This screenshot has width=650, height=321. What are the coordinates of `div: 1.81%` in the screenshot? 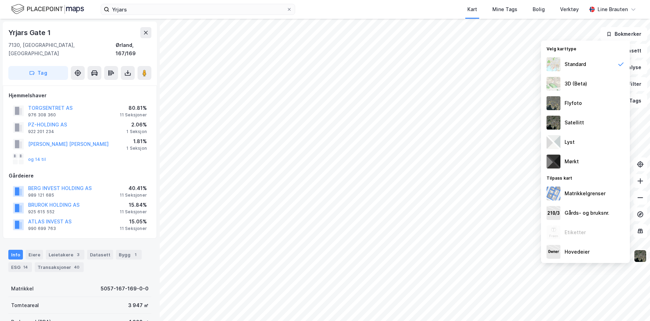 It's located at (137, 141).